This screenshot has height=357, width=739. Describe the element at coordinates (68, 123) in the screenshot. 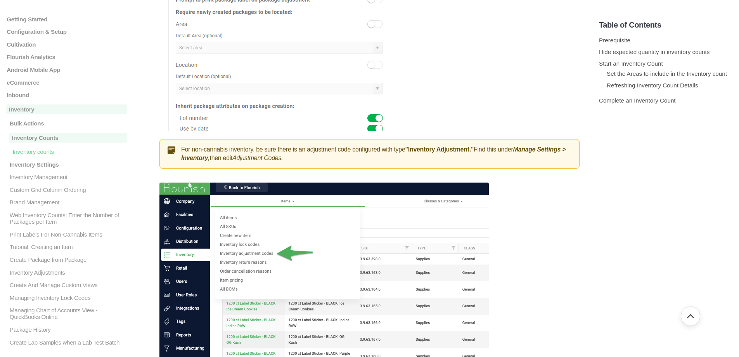

I see `p: Bulk Actions` at that location.